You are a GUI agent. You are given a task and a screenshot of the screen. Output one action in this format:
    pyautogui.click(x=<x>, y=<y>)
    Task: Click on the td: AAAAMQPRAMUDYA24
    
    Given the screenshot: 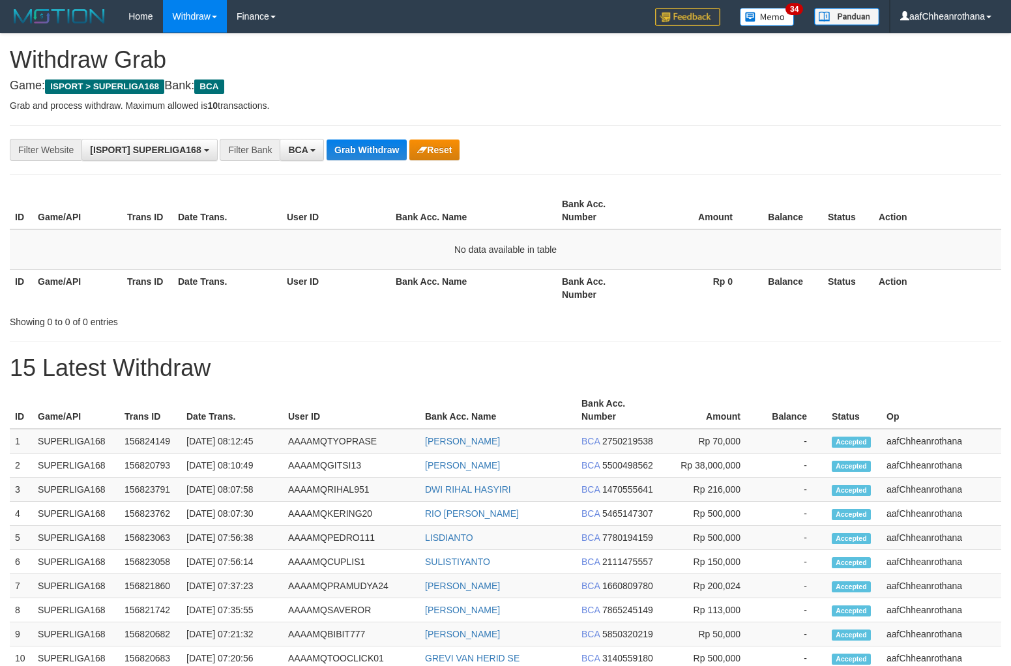 What is the action you would take?
    pyautogui.click(x=352, y=586)
    